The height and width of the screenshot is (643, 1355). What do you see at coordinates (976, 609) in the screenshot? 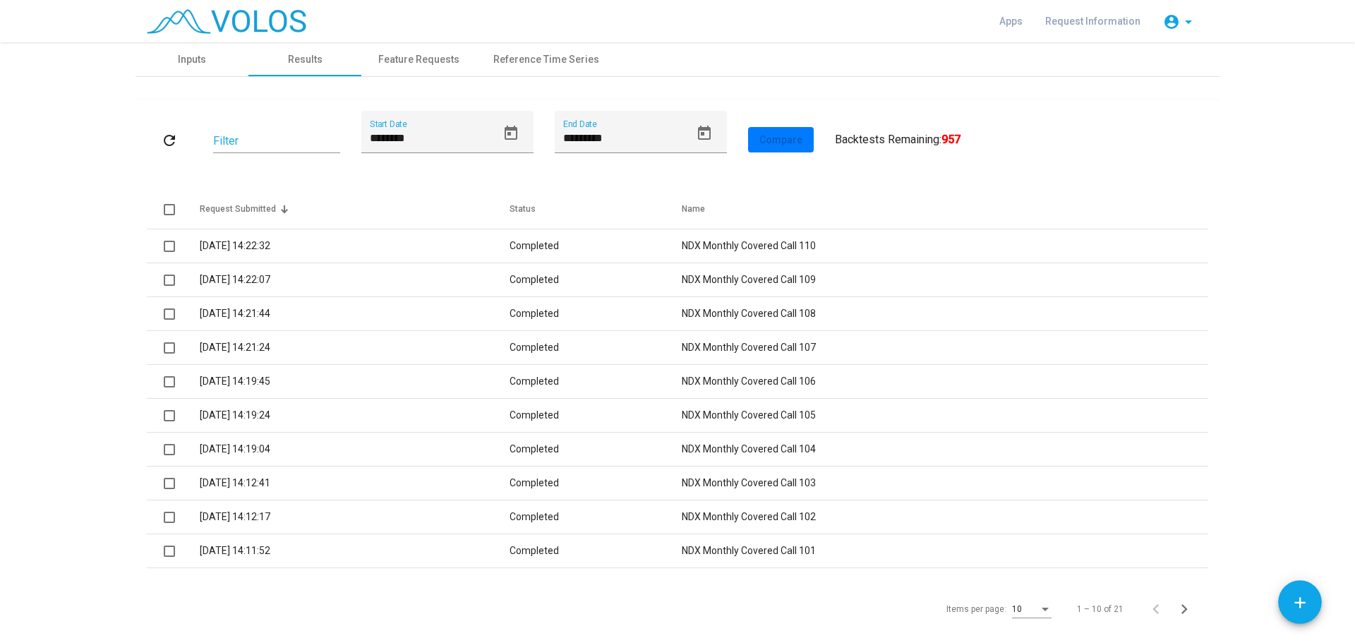
I see `div: Items per page:` at bounding box center [976, 609].